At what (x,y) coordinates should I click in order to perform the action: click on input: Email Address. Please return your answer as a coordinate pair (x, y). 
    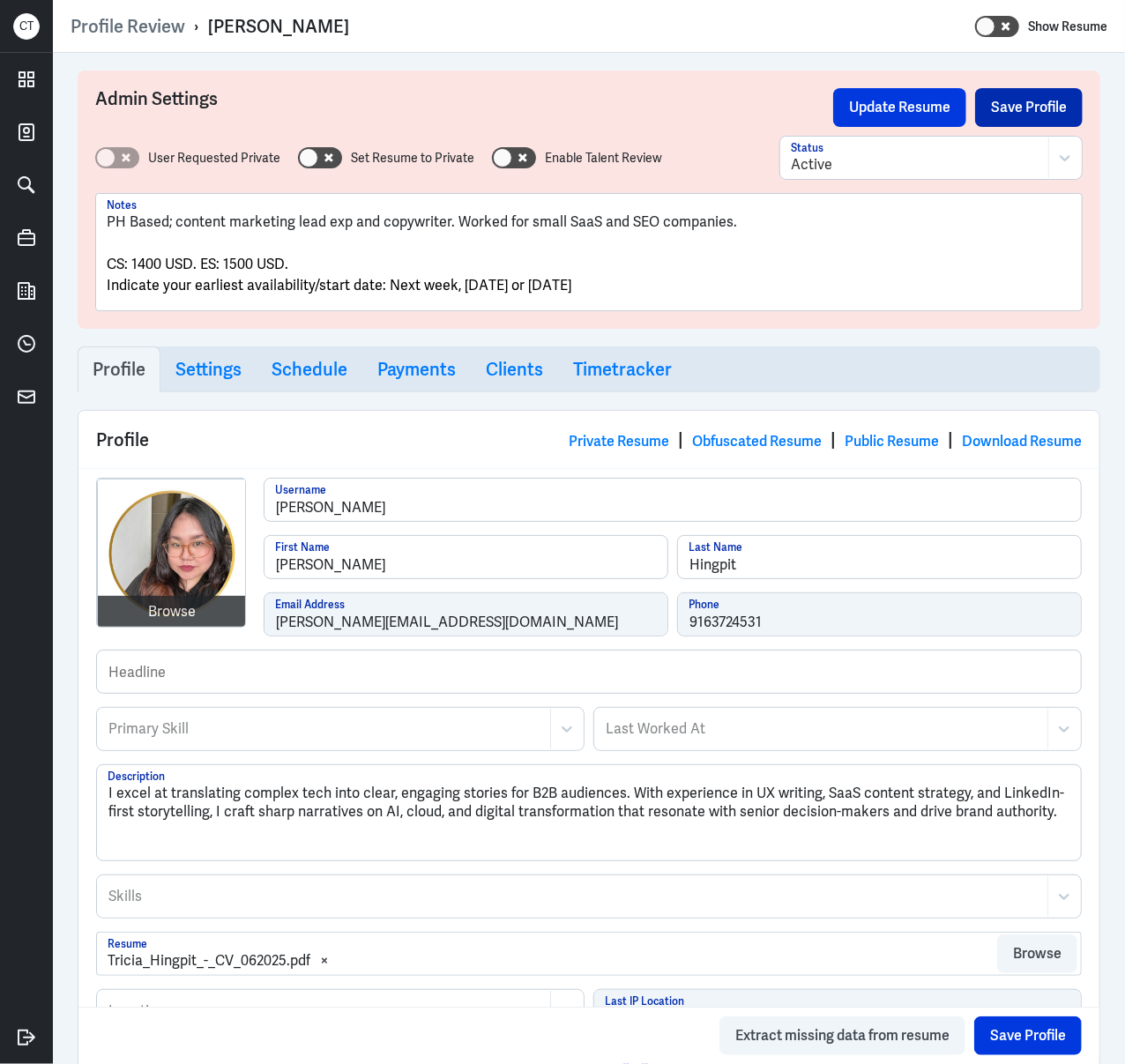
    Looking at the image, I should click on (466, 615).